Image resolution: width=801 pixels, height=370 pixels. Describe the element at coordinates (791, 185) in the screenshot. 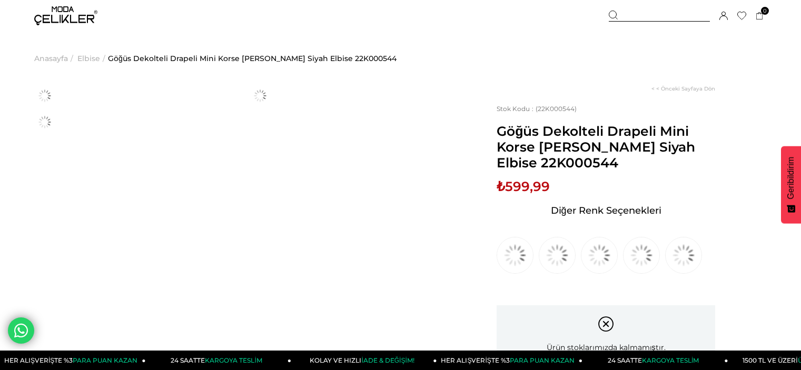

I see `button: Geribildirim - Show survey` at that location.